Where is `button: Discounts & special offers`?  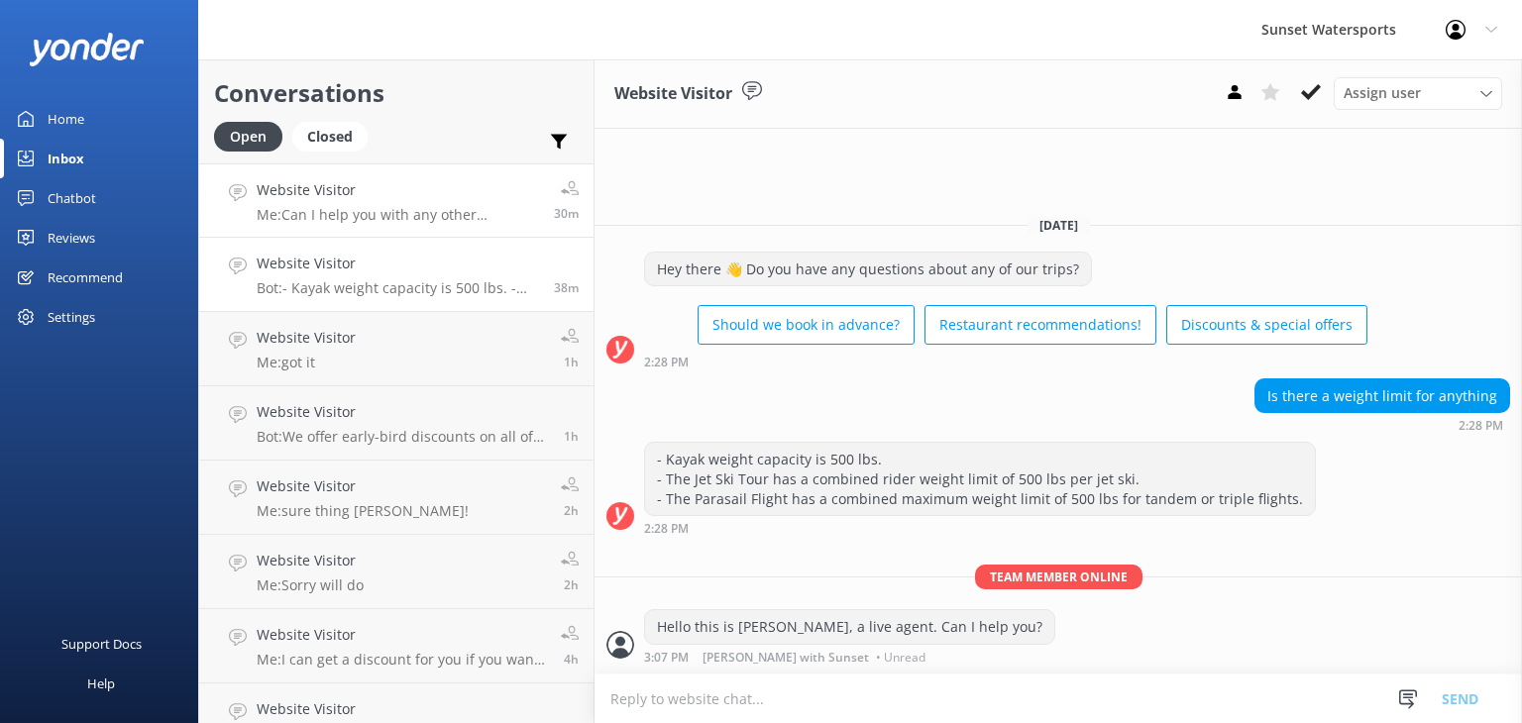
button: Discounts & special offers is located at coordinates (1267, 325).